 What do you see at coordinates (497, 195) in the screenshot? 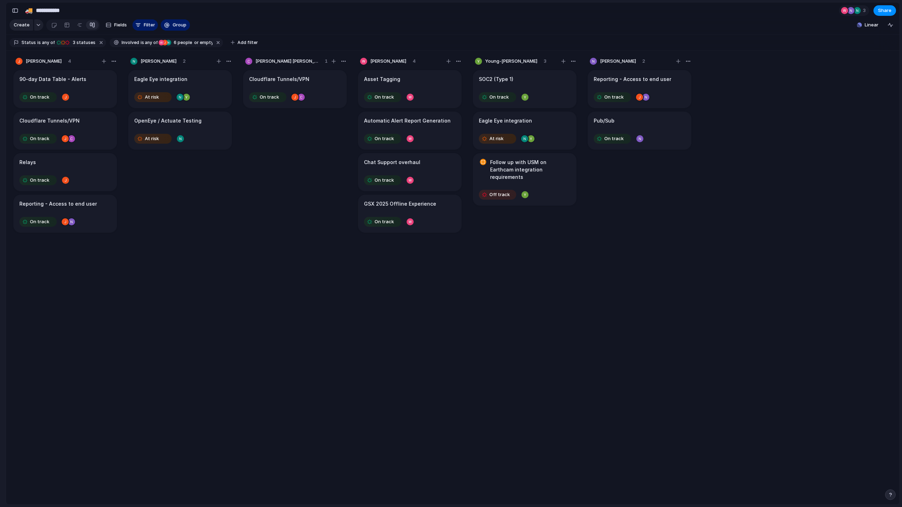
I see `button: Off track` at bounding box center [497, 195].